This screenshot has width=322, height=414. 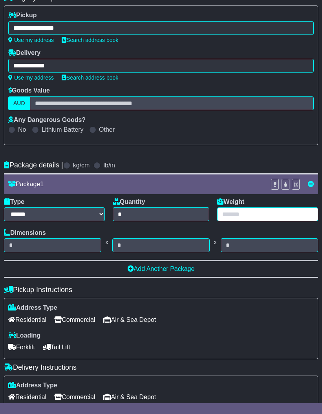 I want to click on label: Pickup, so click(x=22, y=15).